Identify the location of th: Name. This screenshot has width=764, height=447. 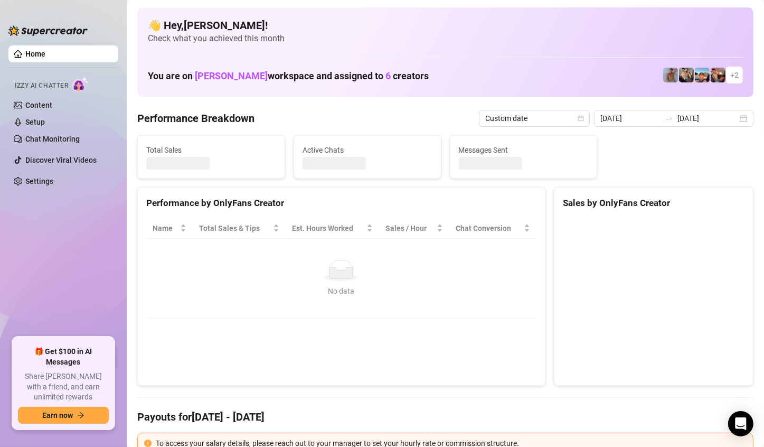
(170, 228).